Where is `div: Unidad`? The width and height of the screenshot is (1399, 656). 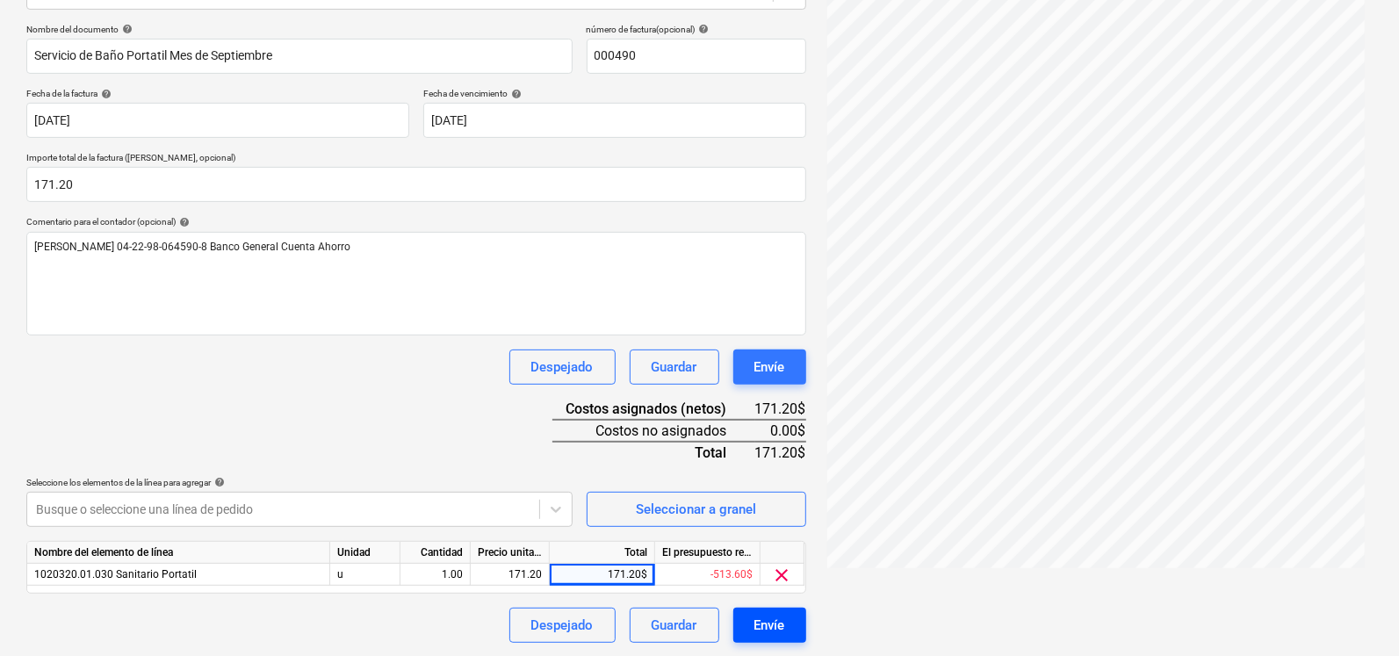
div: Unidad is located at coordinates (365, 552).